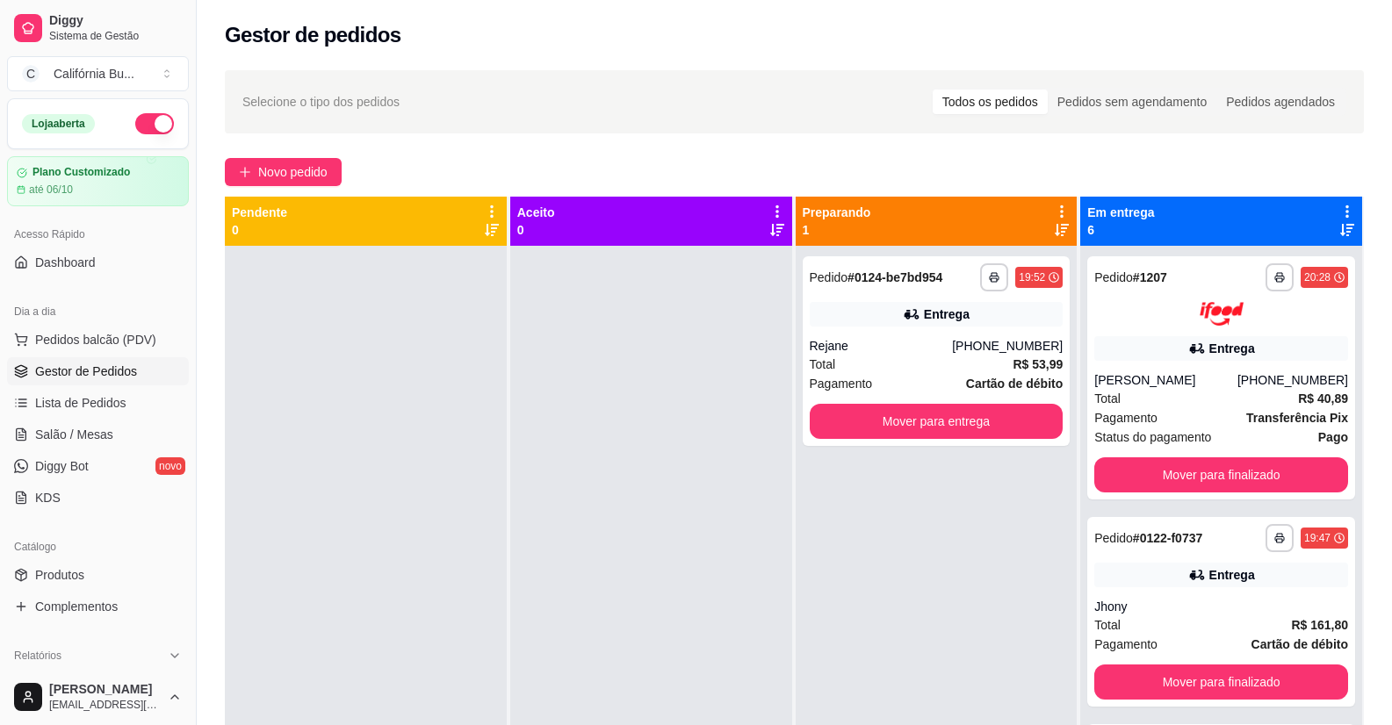  What do you see at coordinates (97, 74) in the screenshot?
I see `button: Select a team` at bounding box center [97, 74].